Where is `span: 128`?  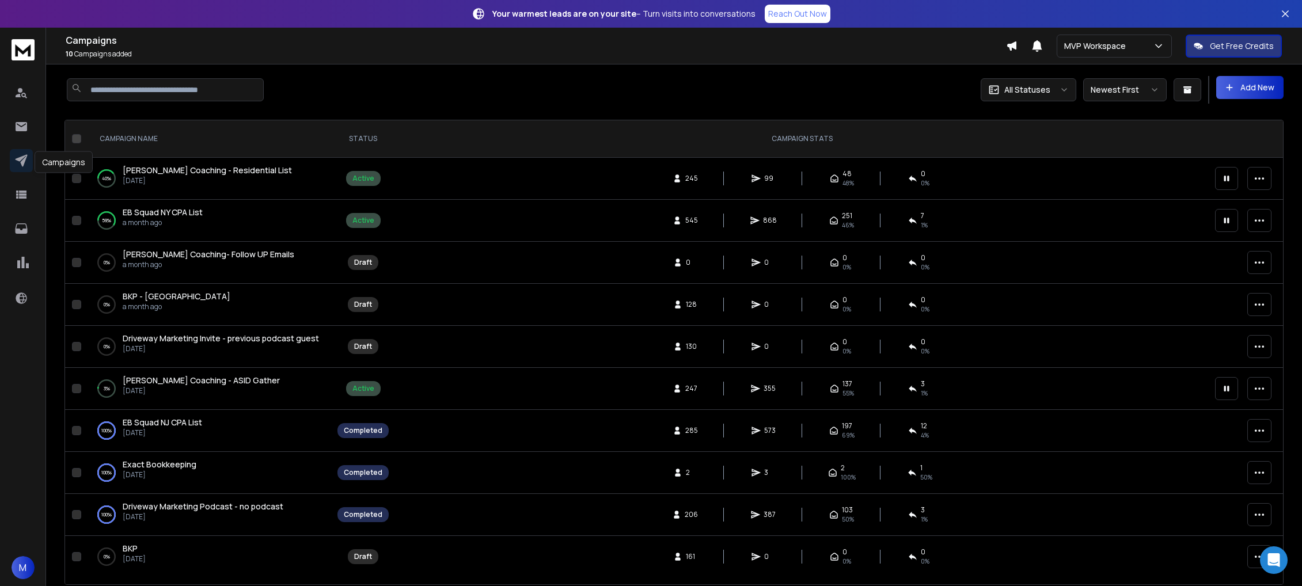
span: 128 is located at coordinates (691, 305).